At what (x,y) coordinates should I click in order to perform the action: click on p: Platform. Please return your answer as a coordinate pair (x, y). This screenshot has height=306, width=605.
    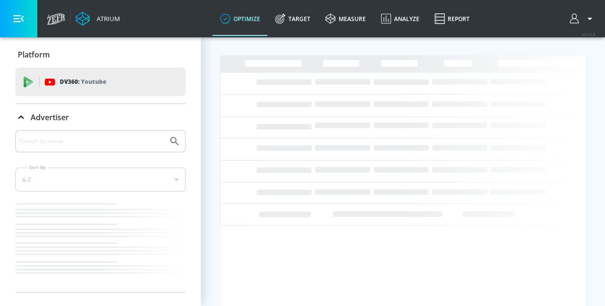
    Looking at the image, I should click on (33, 55).